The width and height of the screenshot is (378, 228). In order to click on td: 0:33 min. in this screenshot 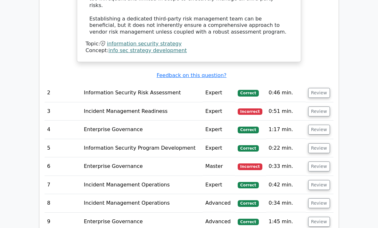, I will do `click(286, 167)`.